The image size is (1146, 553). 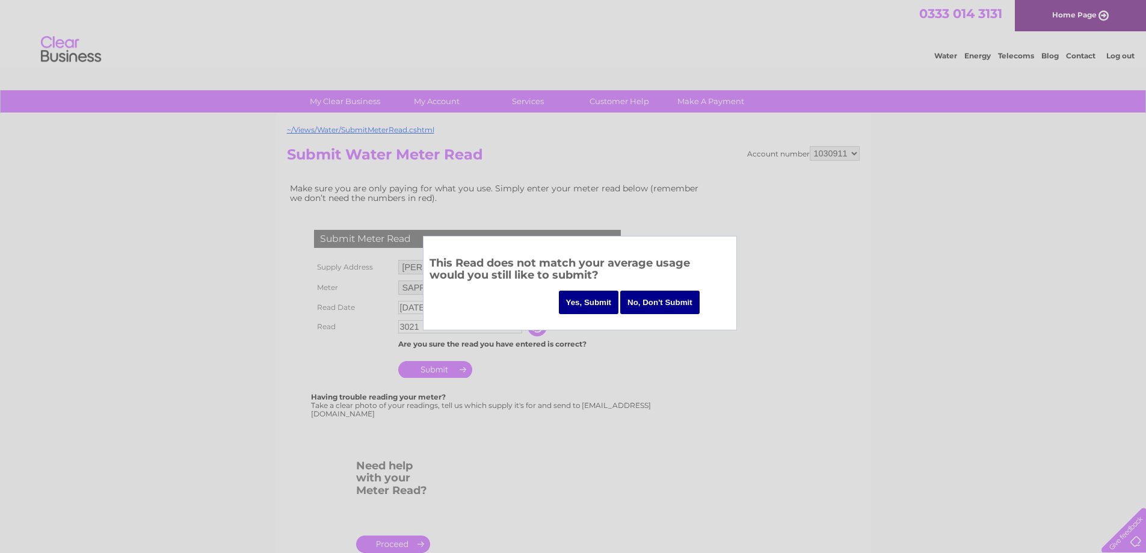 What do you see at coordinates (580, 271) in the screenshot?
I see `h3: This Read does not match your average usage would you still like to submit?` at bounding box center [580, 271].